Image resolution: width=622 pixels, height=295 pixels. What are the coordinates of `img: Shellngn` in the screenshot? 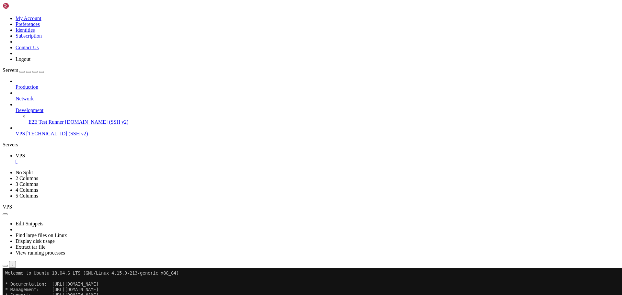 It's located at (21, 6).